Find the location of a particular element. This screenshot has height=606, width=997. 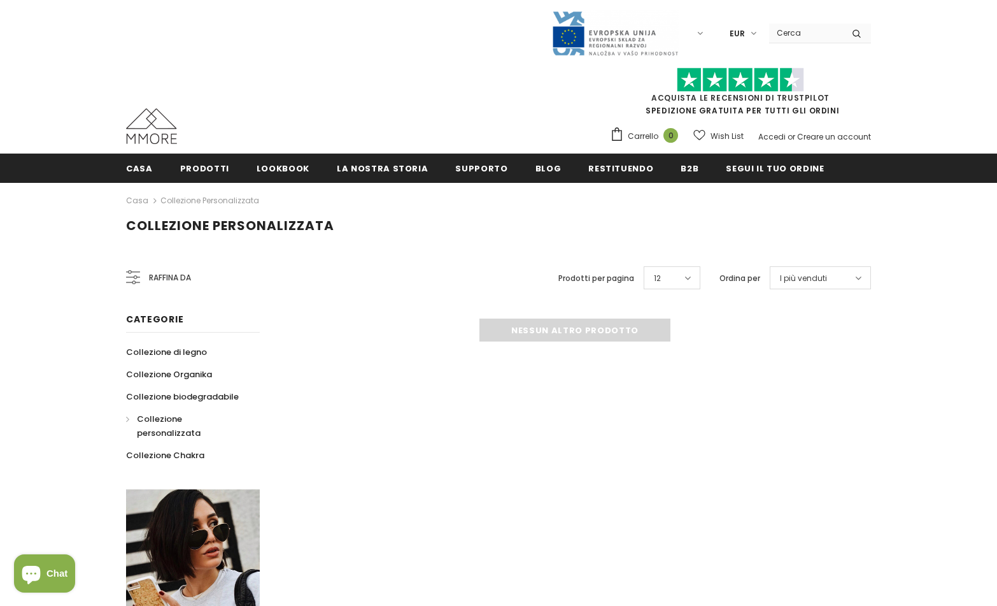

a: Collezione Chakra is located at coordinates (165, 455).